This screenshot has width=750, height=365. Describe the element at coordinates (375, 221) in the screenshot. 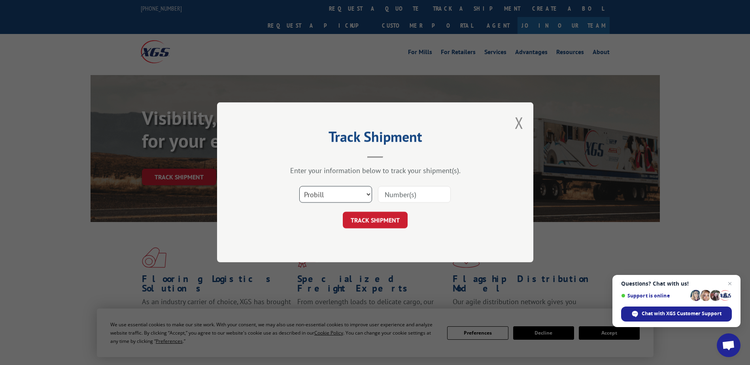

I see `button: TRACK SHIPMENT` at that location.